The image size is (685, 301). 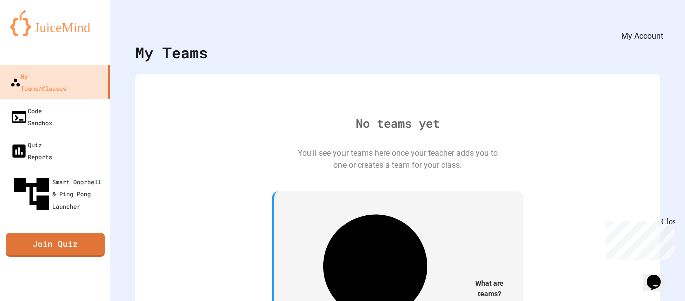 I want to click on div: Quiz Reports, so click(x=31, y=151).